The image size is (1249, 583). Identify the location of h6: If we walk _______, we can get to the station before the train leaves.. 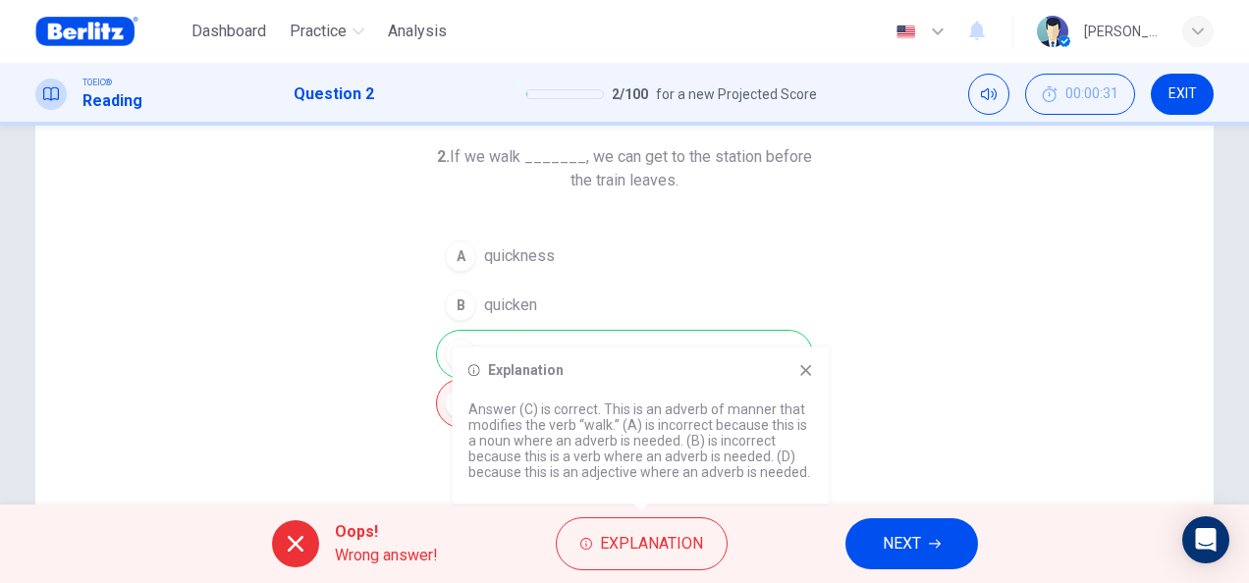
(624, 169).